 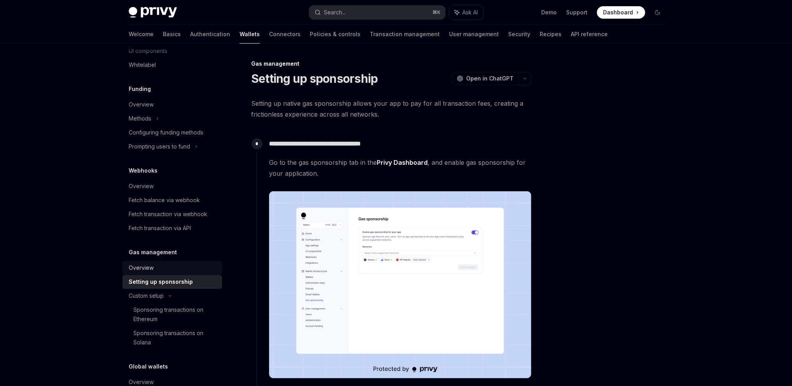 What do you see at coordinates (141, 34) in the screenshot?
I see `a: Welcome` at bounding box center [141, 34].